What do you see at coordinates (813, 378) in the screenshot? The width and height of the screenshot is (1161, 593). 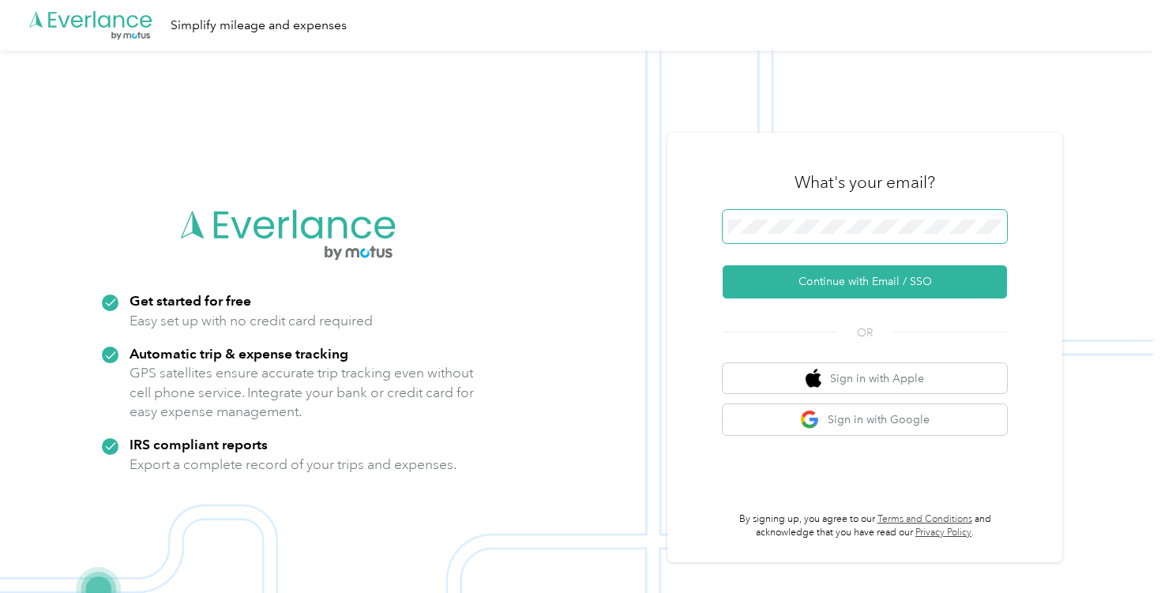 I see `img: apple logo` at bounding box center [813, 378].